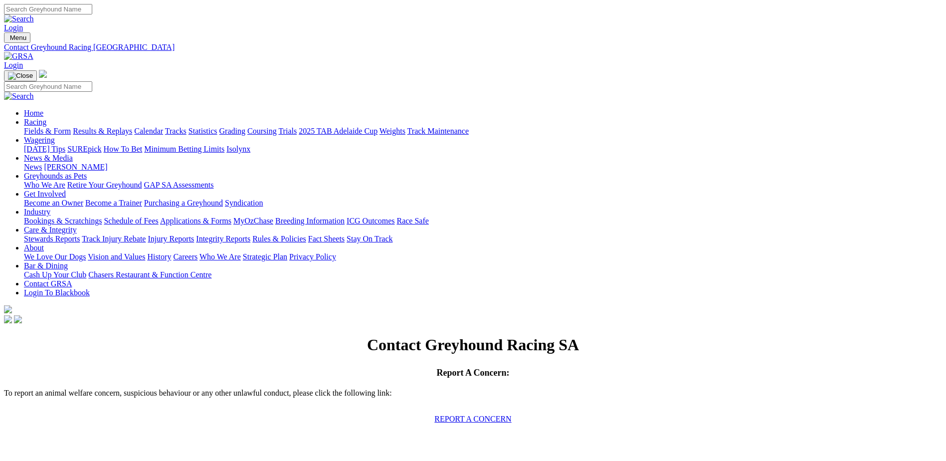 The height and width of the screenshot is (461, 946). I want to click on div: Industry, so click(483, 221).